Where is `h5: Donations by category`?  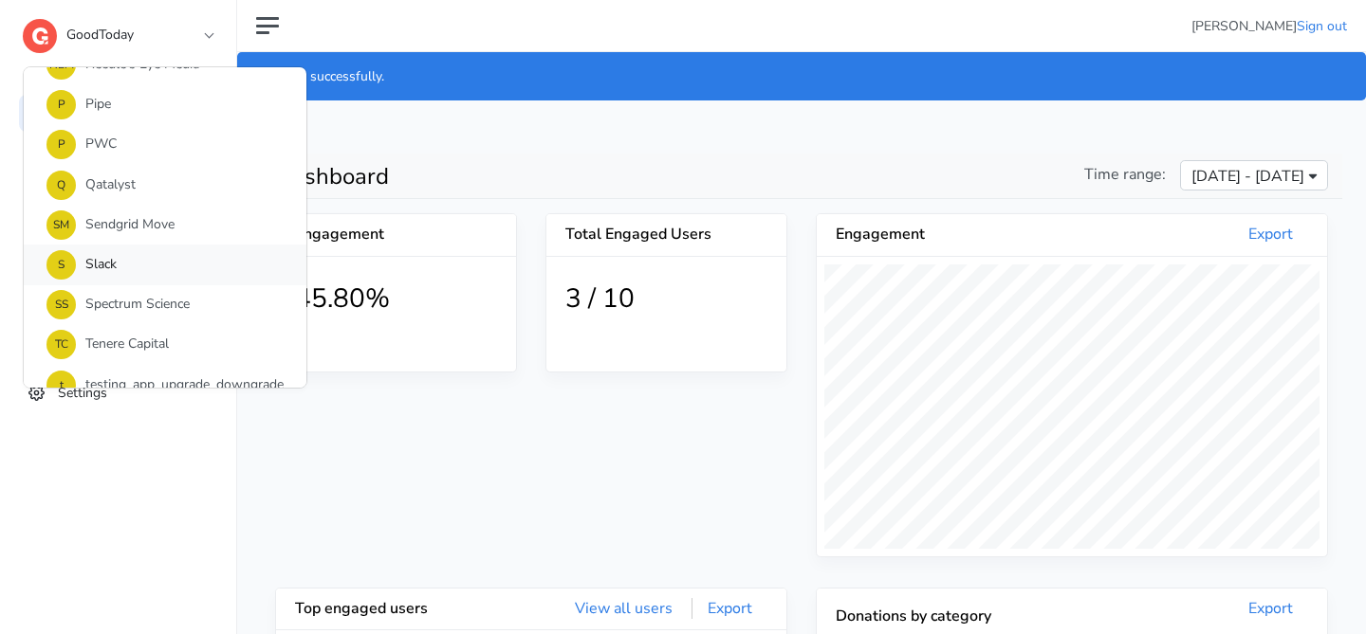
h5: Donations by category is located at coordinates (953, 616).